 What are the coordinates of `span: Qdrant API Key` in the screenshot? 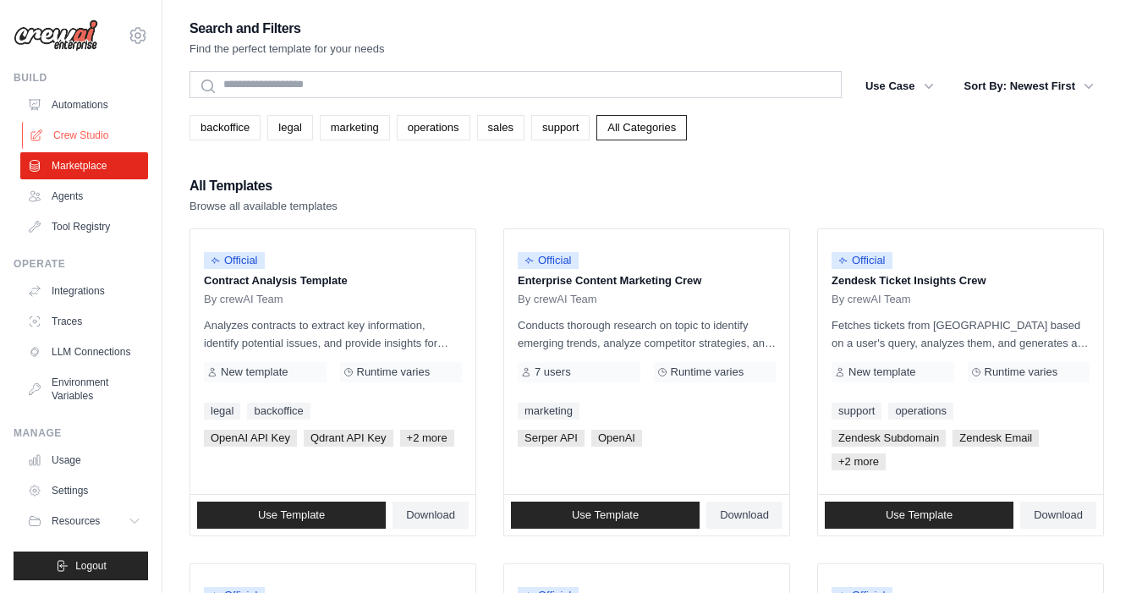 It's located at (349, 438).